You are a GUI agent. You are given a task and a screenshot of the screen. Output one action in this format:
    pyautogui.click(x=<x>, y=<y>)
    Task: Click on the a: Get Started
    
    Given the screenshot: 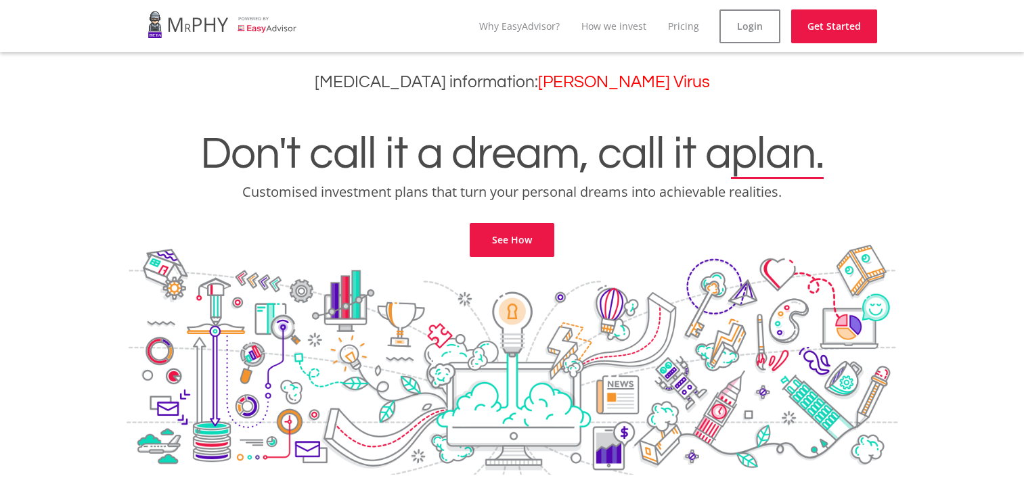 What is the action you would take?
    pyautogui.click(x=834, y=26)
    